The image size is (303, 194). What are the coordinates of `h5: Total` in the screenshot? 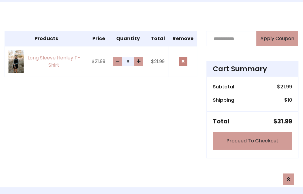 It's located at (221, 122).